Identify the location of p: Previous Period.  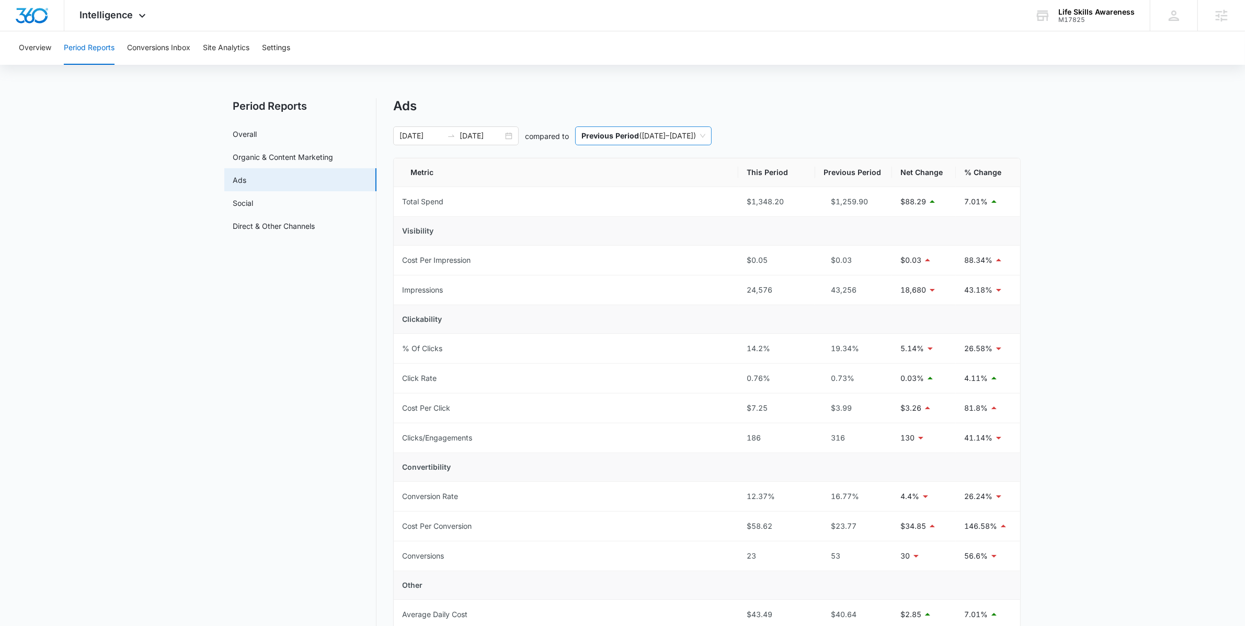
(610, 135).